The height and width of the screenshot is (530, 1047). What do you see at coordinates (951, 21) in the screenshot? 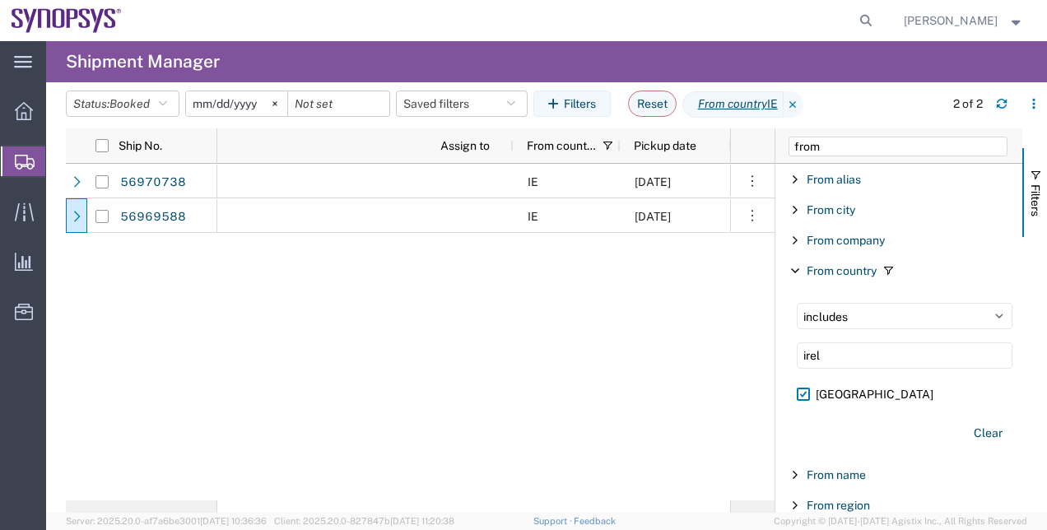
I see `span: Rachelle Varela` at bounding box center [951, 21].